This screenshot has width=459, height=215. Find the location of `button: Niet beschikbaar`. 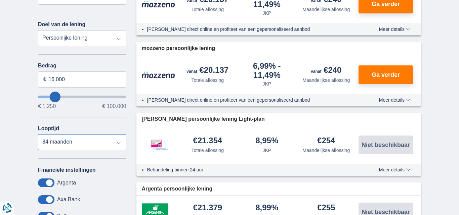

button: Niet beschikbaar is located at coordinates (386, 145).